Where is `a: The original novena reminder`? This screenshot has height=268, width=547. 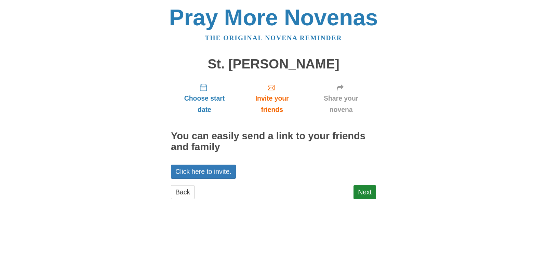 a: The original novena reminder is located at coordinates (273, 38).